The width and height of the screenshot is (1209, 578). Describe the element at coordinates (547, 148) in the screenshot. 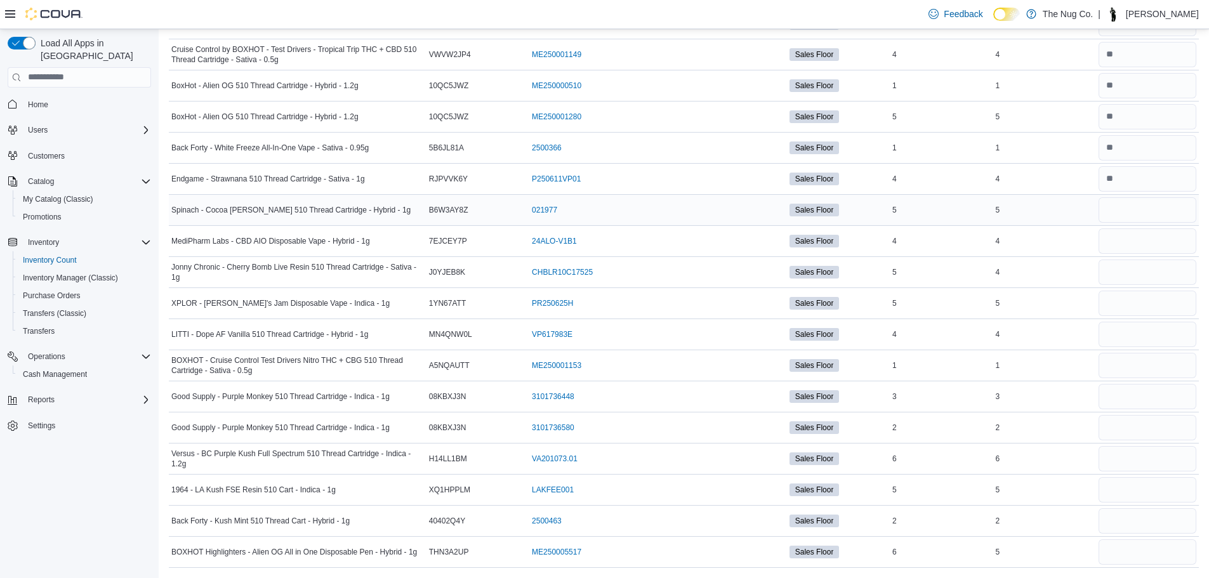

I see `a: 2500366` at that location.